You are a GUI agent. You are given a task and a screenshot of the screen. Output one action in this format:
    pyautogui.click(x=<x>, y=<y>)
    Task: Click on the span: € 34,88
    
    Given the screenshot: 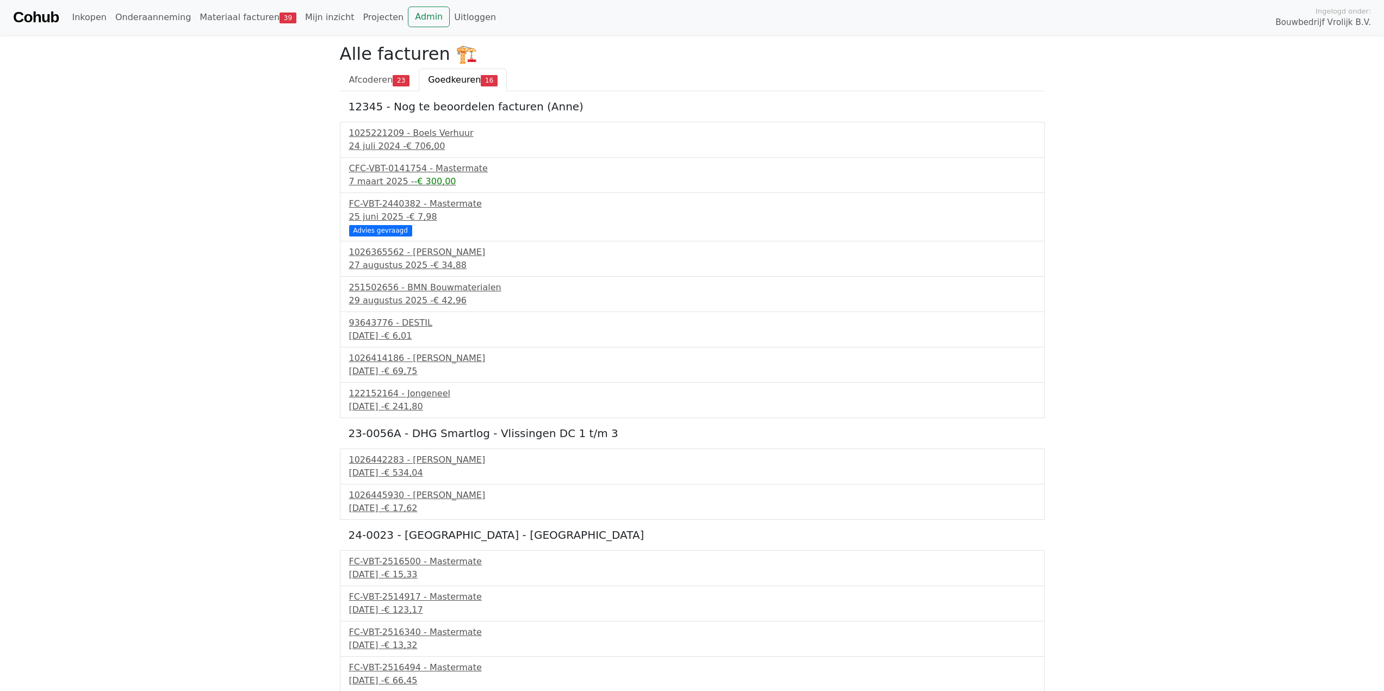 What is the action you would take?
    pyautogui.click(x=450, y=265)
    